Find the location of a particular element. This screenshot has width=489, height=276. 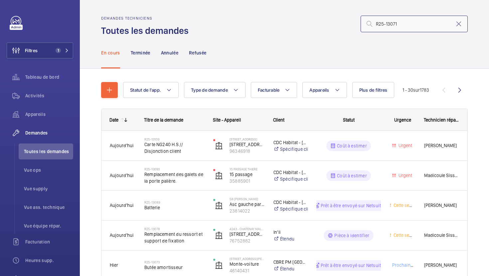

p: 15 passage is located at coordinates (247, 175).